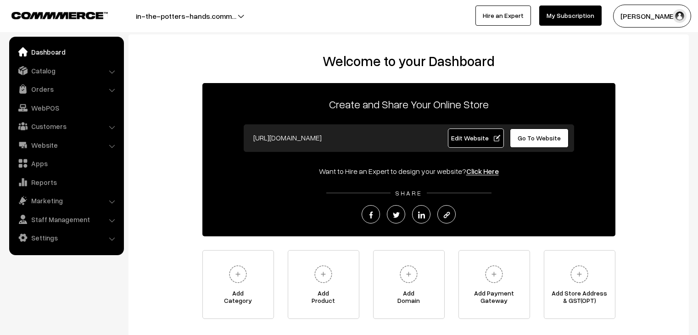 The width and height of the screenshot is (698, 335). I want to click on a: Add Store Address& GST(OPT), so click(580, 284).